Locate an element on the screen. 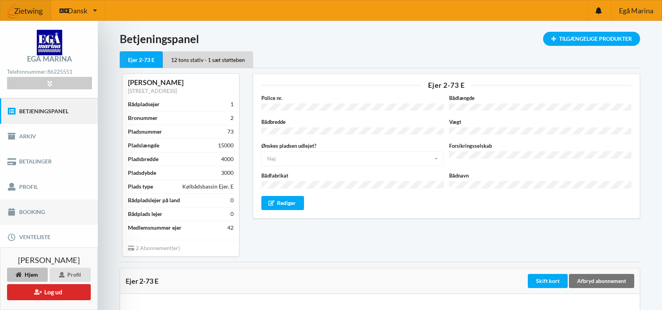 This screenshot has width=662, height=310. label: Bådlængde is located at coordinates (541, 98).